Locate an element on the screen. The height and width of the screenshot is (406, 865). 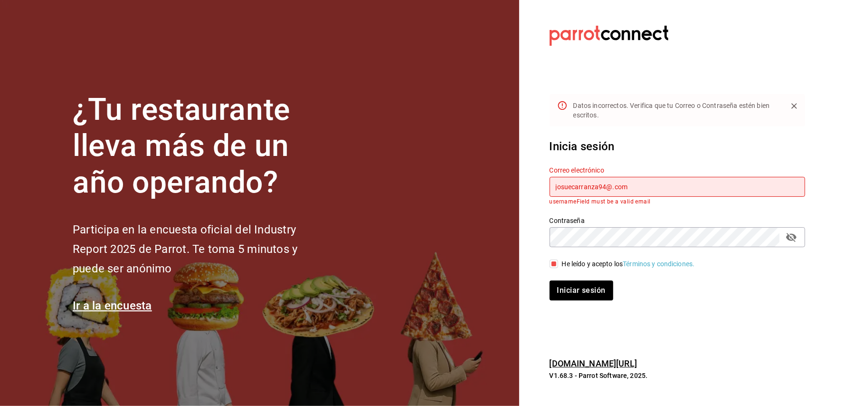
a: Términos y condiciones. is located at coordinates (658, 264).